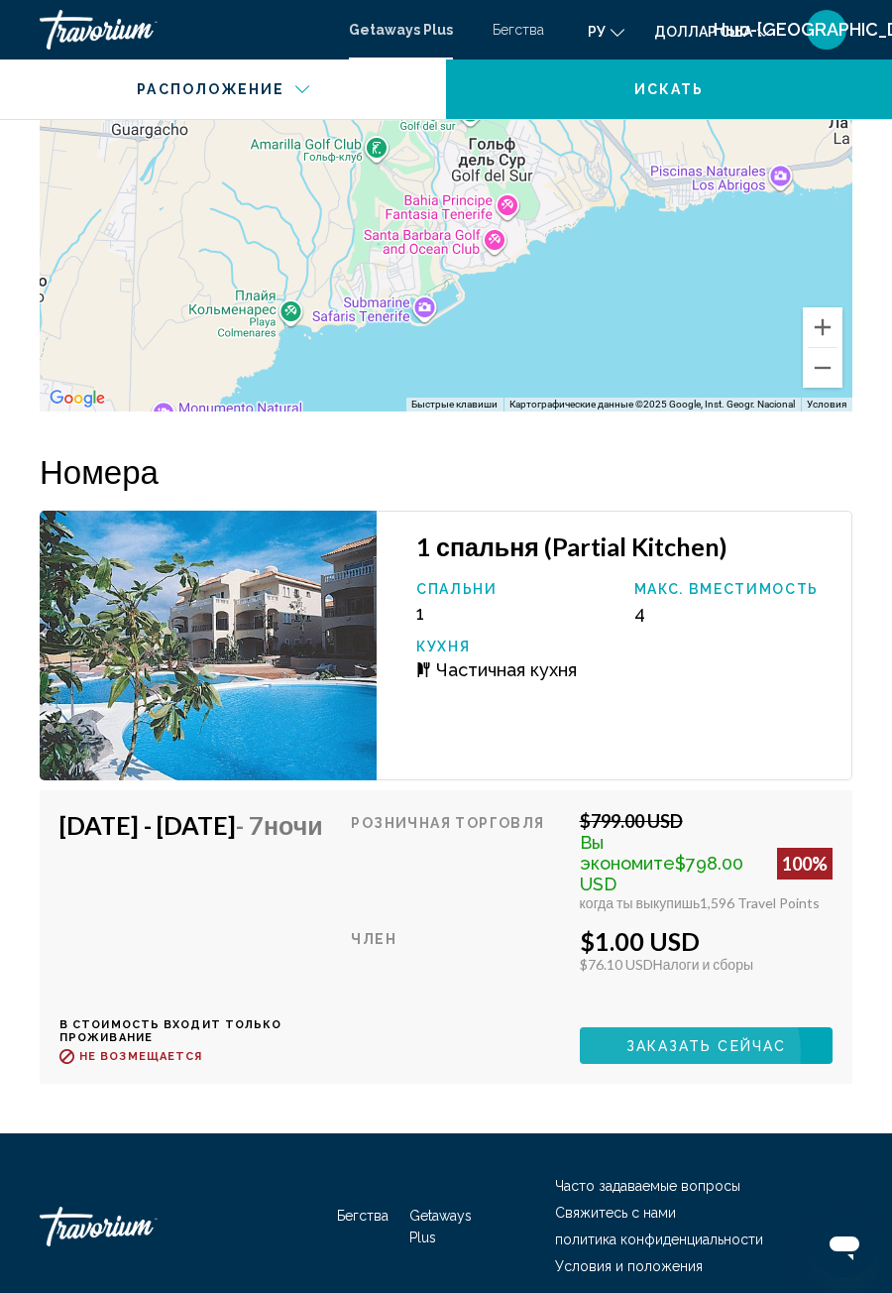 The image size is (892, 1293). What do you see at coordinates (703, 32) in the screenshot?
I see `font: доллар США` at bounding box center [703, 32].